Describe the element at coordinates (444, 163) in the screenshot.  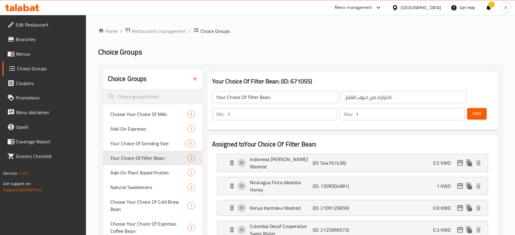
I see `p: 0.5 KWD` at that location.